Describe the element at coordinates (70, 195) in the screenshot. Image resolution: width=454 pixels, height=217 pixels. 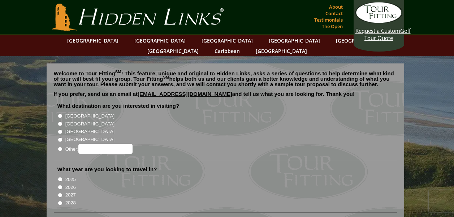
I see `label: 2027` at that location.